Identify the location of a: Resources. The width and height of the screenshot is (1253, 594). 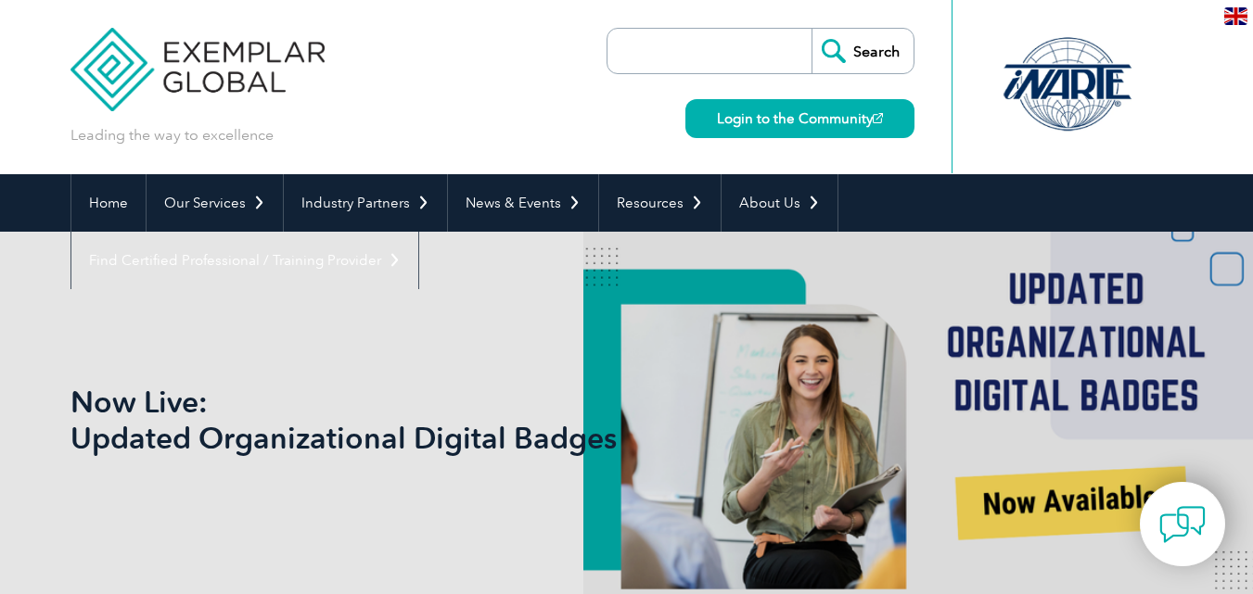
(659, 203).